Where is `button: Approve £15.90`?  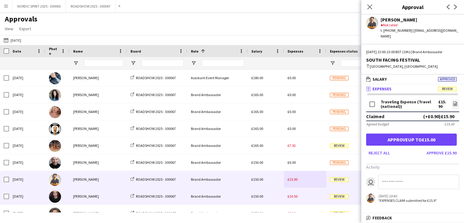 button: Approve £15.90 is located at coordinates (441, 153).